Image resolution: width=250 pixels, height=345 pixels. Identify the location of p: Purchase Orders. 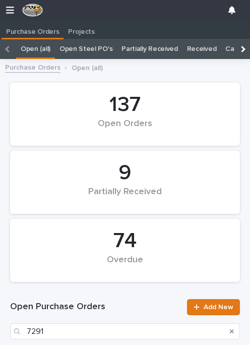
(32, 28).